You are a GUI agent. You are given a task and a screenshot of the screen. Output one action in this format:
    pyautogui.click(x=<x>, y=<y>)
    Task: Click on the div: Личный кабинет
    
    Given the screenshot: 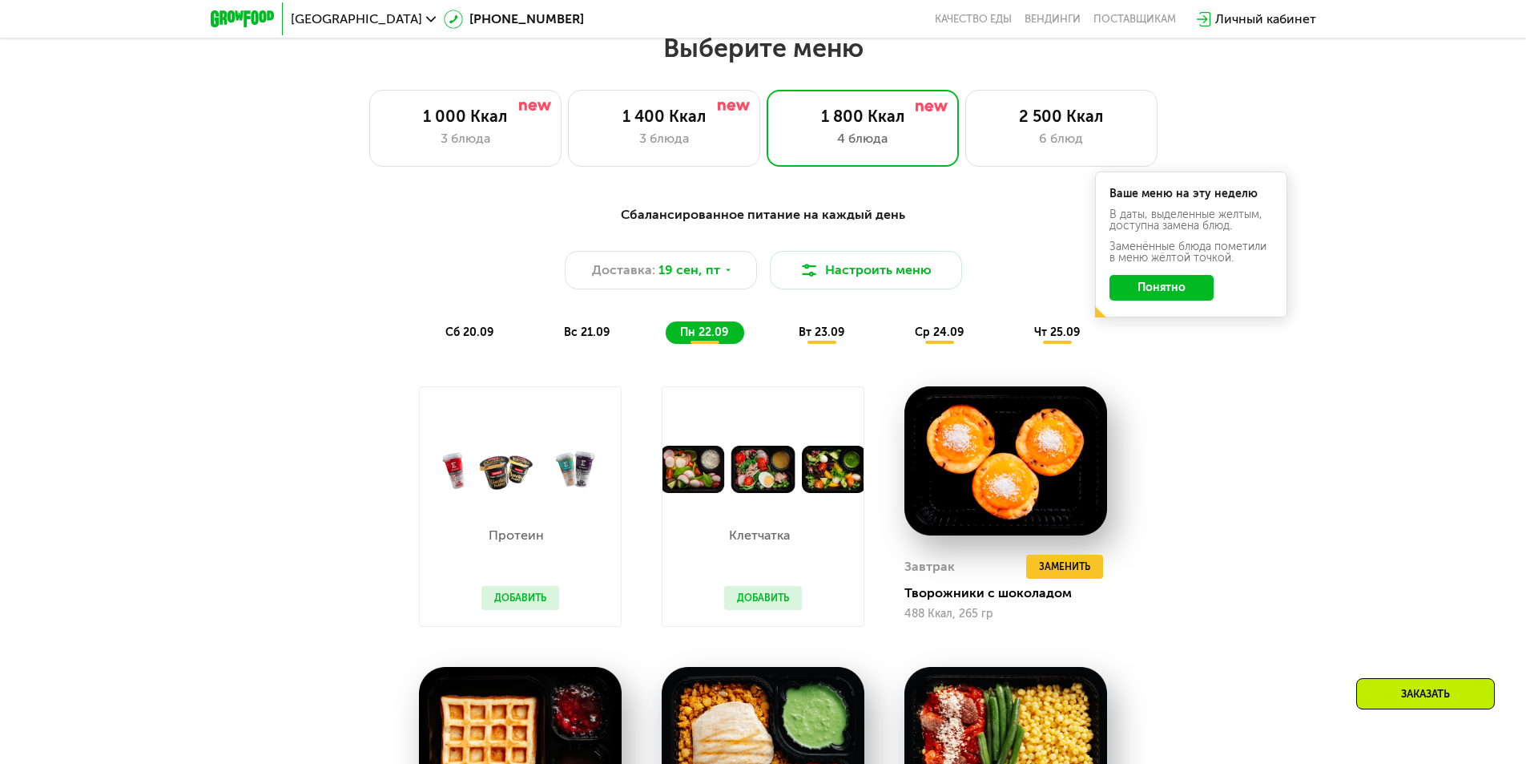 What is the action you would take?
    pyautogui.click(x=1266, y=19)
    